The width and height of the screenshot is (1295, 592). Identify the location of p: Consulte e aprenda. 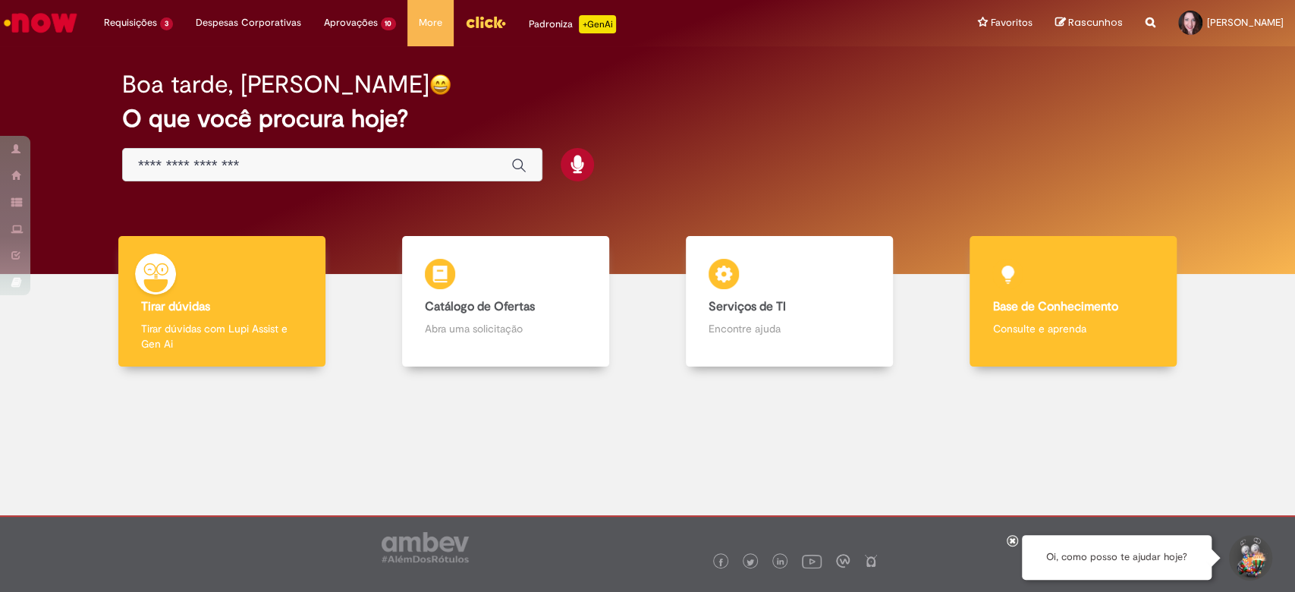
(1073, 329).